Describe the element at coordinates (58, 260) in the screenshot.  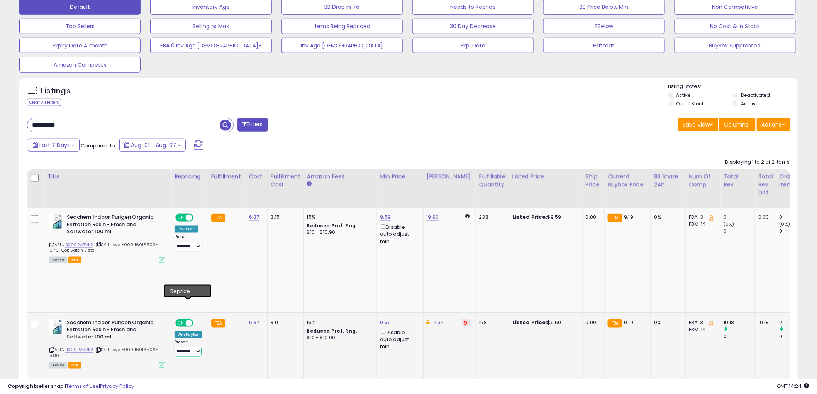
I see `span: All listings currently available for purchase on Amazon` at that location.